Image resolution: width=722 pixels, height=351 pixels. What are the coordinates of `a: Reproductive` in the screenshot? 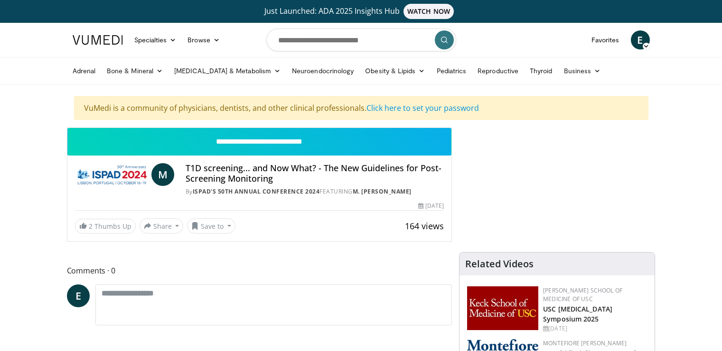 It's located at (498, 71).